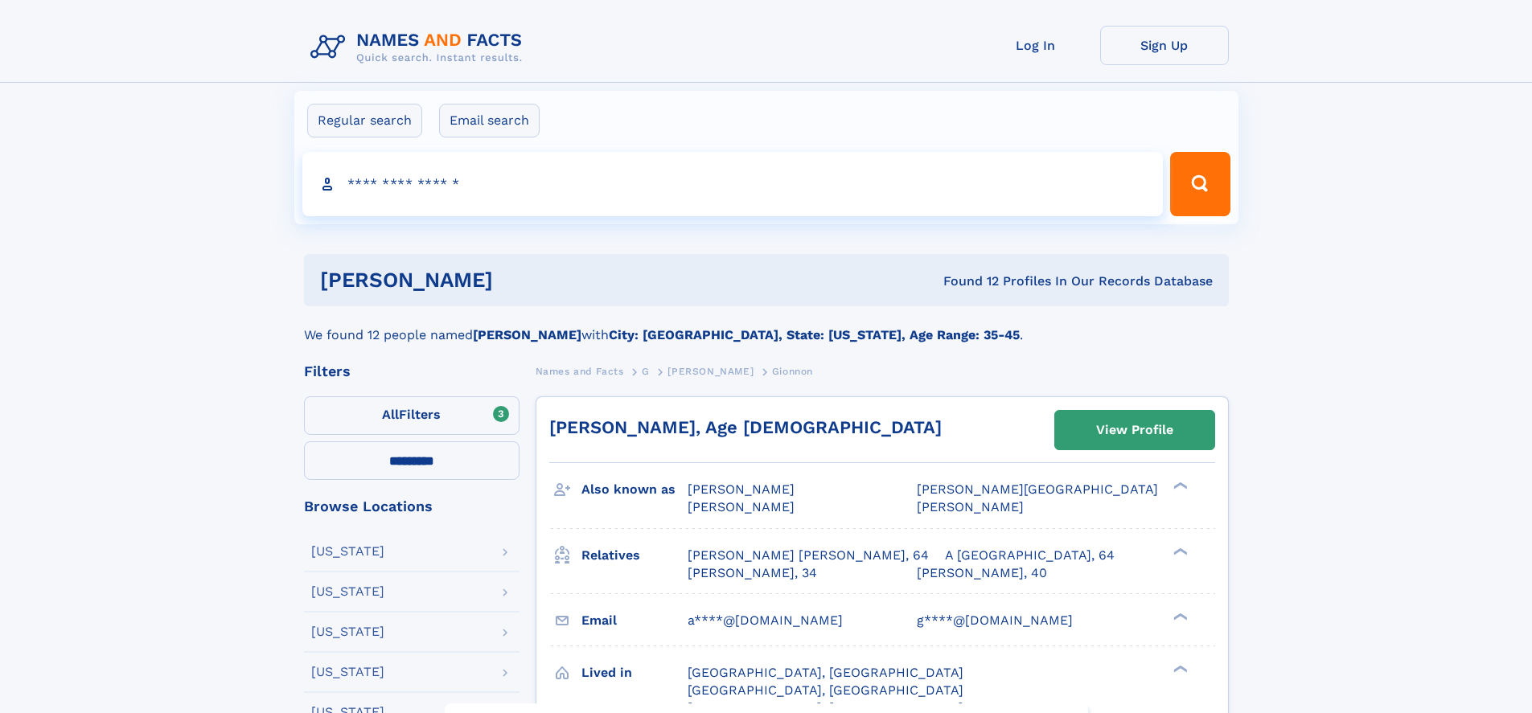 Image resolution: width=1532 pixels, height=713 pixels. What do you see at coordinates (412, 371) in the screenshot?
I see `div: Filters` at bounding box center [412, 371].